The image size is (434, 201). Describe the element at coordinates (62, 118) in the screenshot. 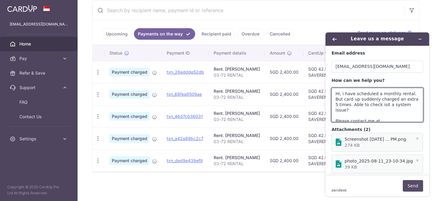

I see `div: 274 KB` at that location.